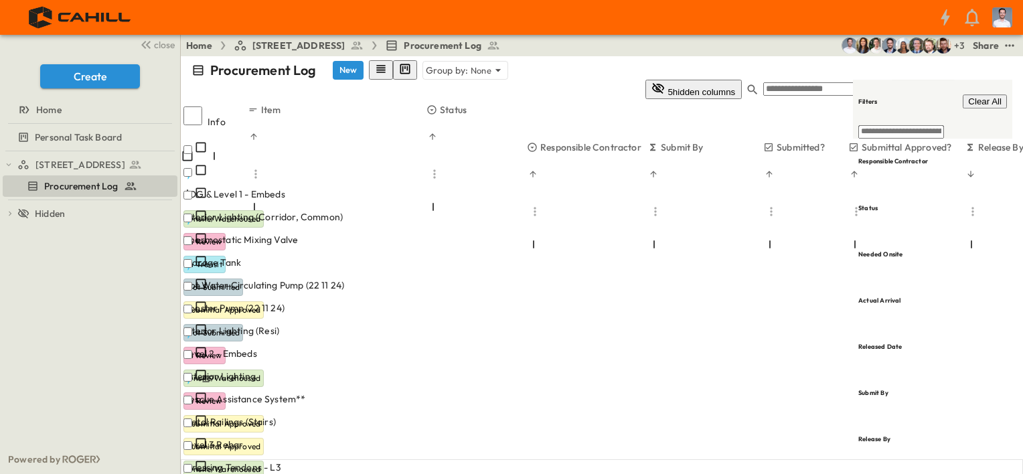  Describe the element at coordinates (694, 89) in the screenshot. I see `button: 5hidden columns` at that location.